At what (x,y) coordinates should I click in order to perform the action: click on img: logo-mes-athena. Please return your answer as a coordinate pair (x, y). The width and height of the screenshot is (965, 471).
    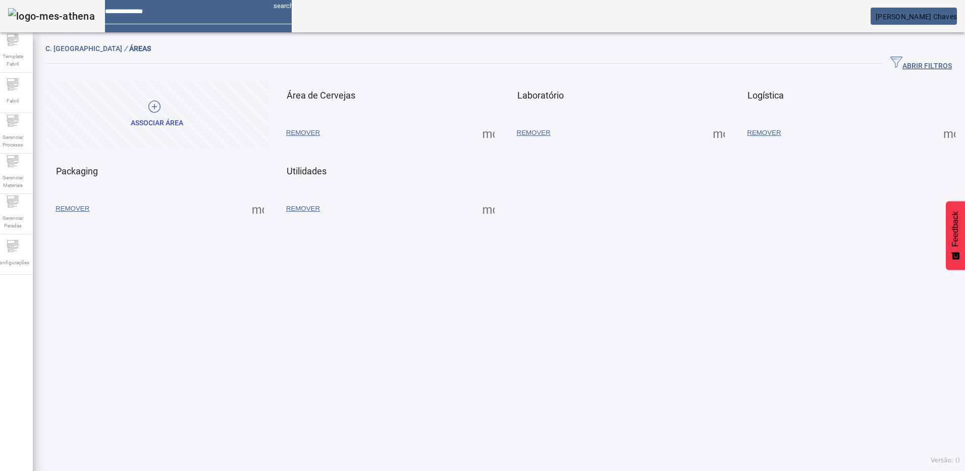
    Looking at the image, I should click on (52, 16).